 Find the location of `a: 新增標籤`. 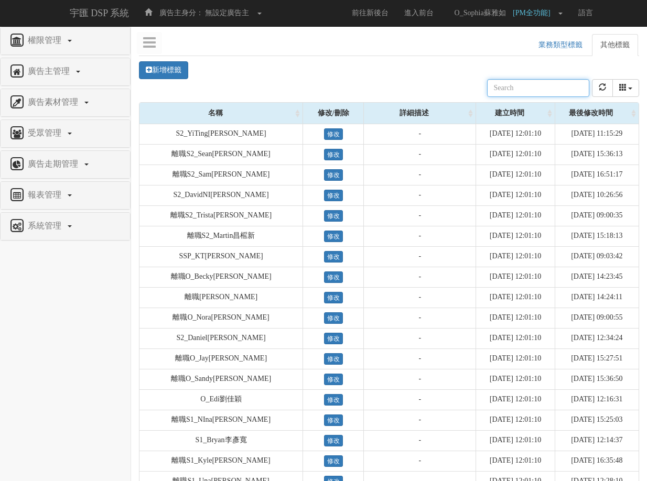

a: 新增標籤 is located at coordinates (164, 70).